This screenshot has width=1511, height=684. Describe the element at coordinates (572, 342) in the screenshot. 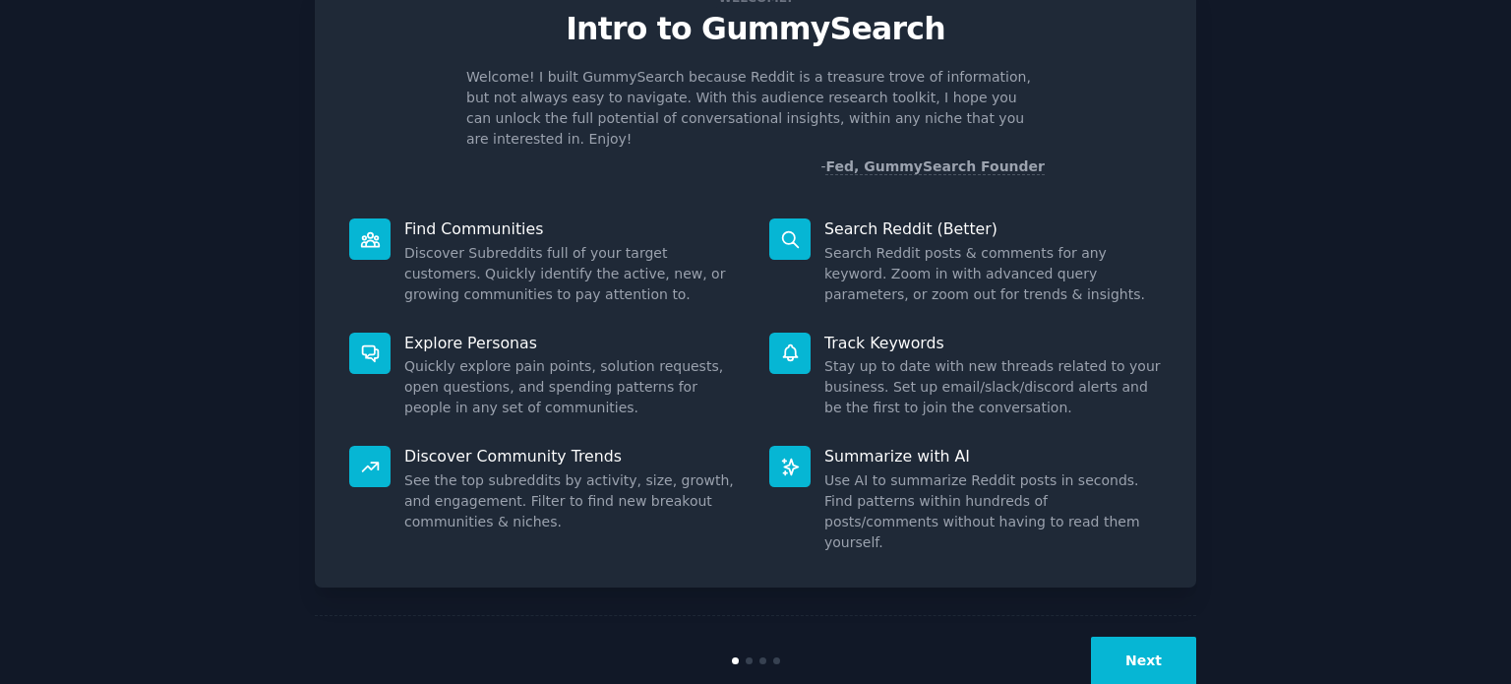

I see `p: Explore Personas` at that location.